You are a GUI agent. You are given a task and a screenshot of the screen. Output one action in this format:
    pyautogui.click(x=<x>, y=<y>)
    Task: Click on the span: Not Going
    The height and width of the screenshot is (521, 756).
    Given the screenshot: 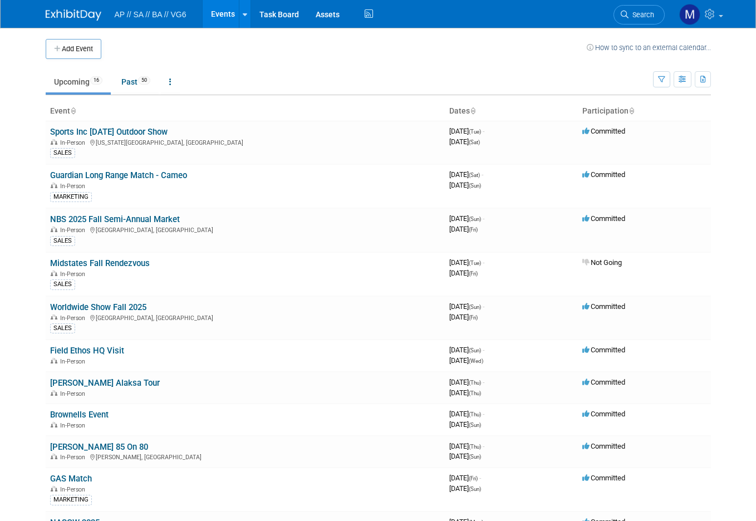 What is the action you would take?
    pyautogui.click(x=602, y=262)
    